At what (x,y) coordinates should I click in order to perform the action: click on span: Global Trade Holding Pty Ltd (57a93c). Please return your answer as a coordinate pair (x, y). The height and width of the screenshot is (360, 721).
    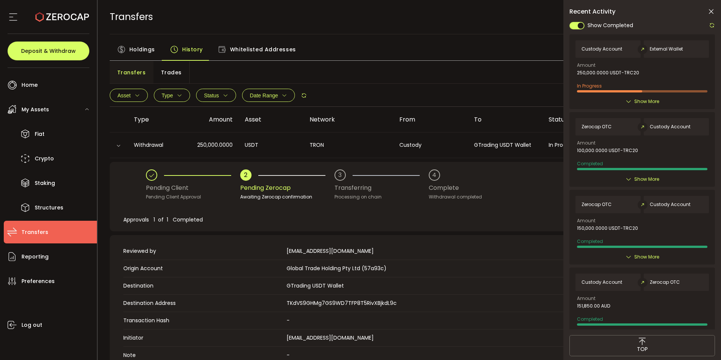
    Looking at the image, I should click on (336, 268).